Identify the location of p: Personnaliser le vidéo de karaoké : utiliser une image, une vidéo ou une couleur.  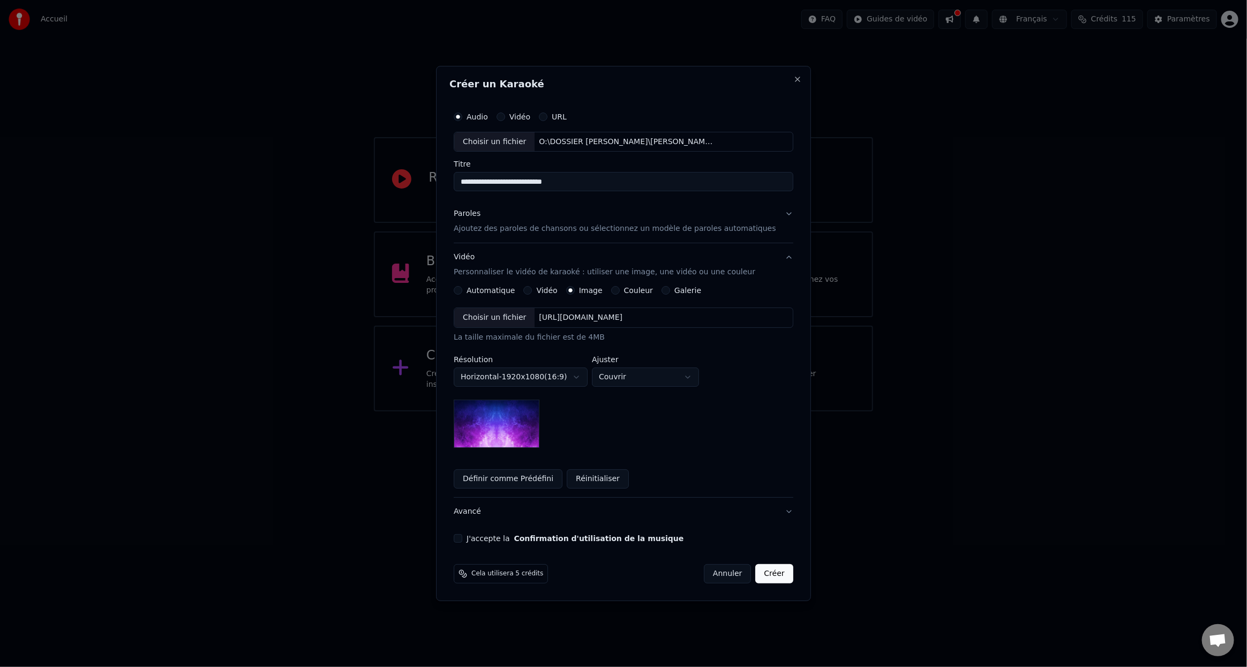
(604, 273).